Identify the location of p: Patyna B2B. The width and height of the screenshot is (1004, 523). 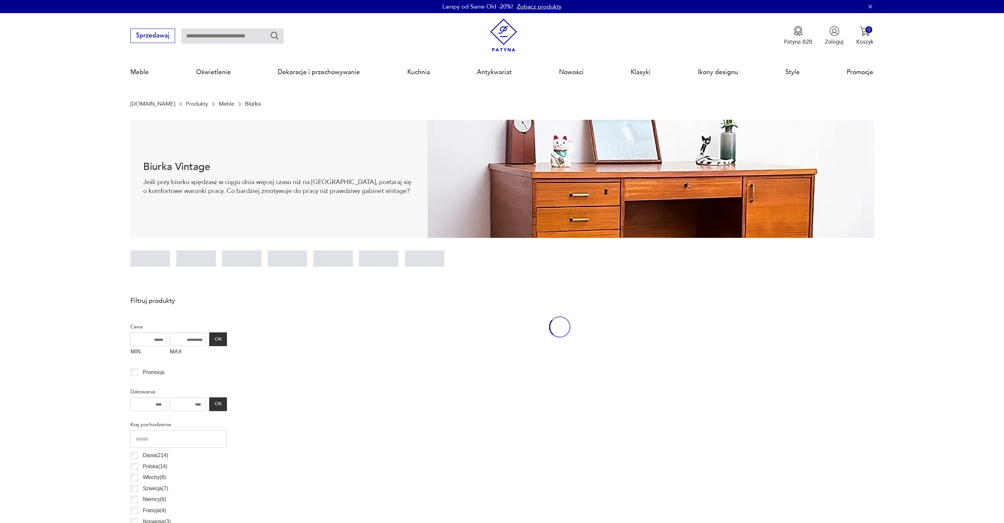
(798, 42).